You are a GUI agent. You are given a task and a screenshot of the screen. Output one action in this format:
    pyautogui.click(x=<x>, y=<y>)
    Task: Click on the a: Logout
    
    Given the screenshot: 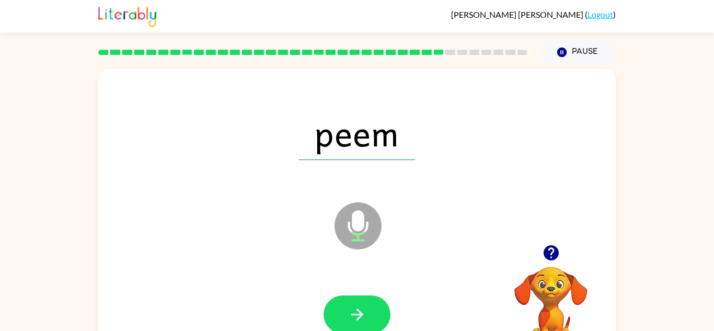 What is the action you would take?
    pyautogui.click(x=600, y=14)
    